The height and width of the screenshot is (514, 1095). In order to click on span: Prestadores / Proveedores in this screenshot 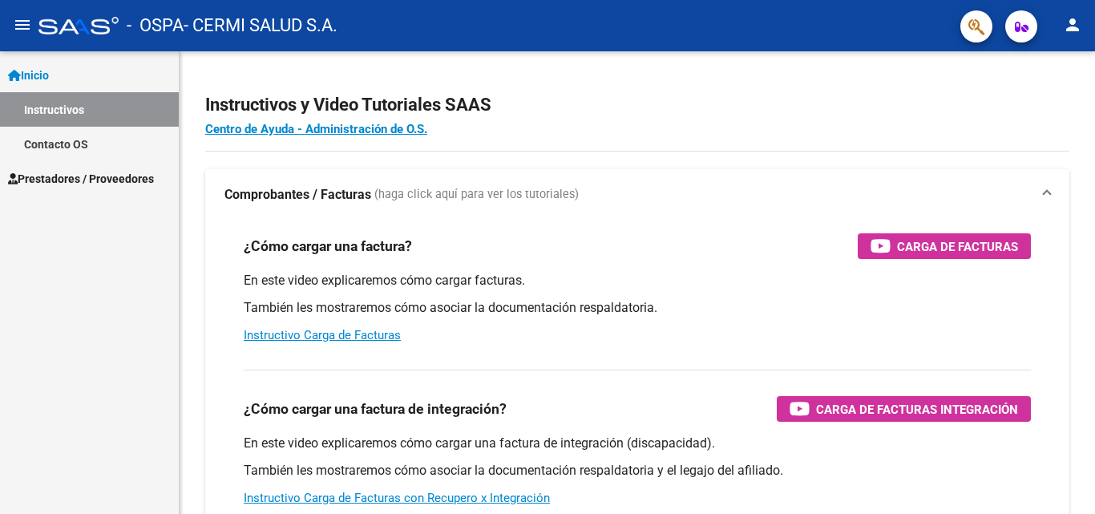, I will do `click(81, 179)`.